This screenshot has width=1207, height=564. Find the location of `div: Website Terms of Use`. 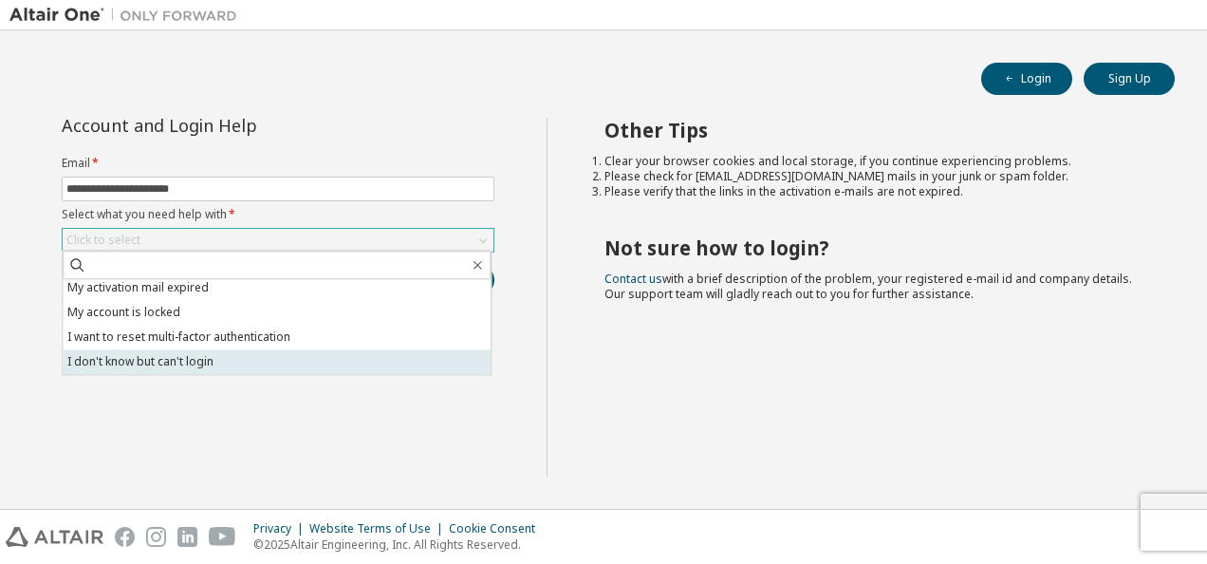

div: Website Terms of Use is located at coordinates (379, 529).